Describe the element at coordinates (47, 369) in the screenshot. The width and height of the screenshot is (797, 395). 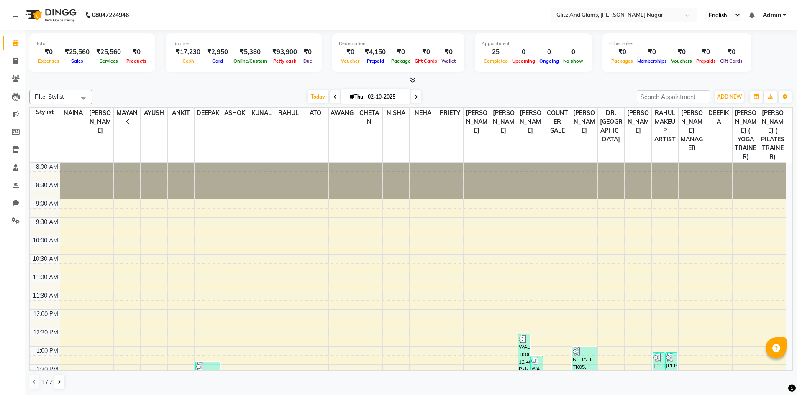
I see `div: 1:30 PM` at that location.